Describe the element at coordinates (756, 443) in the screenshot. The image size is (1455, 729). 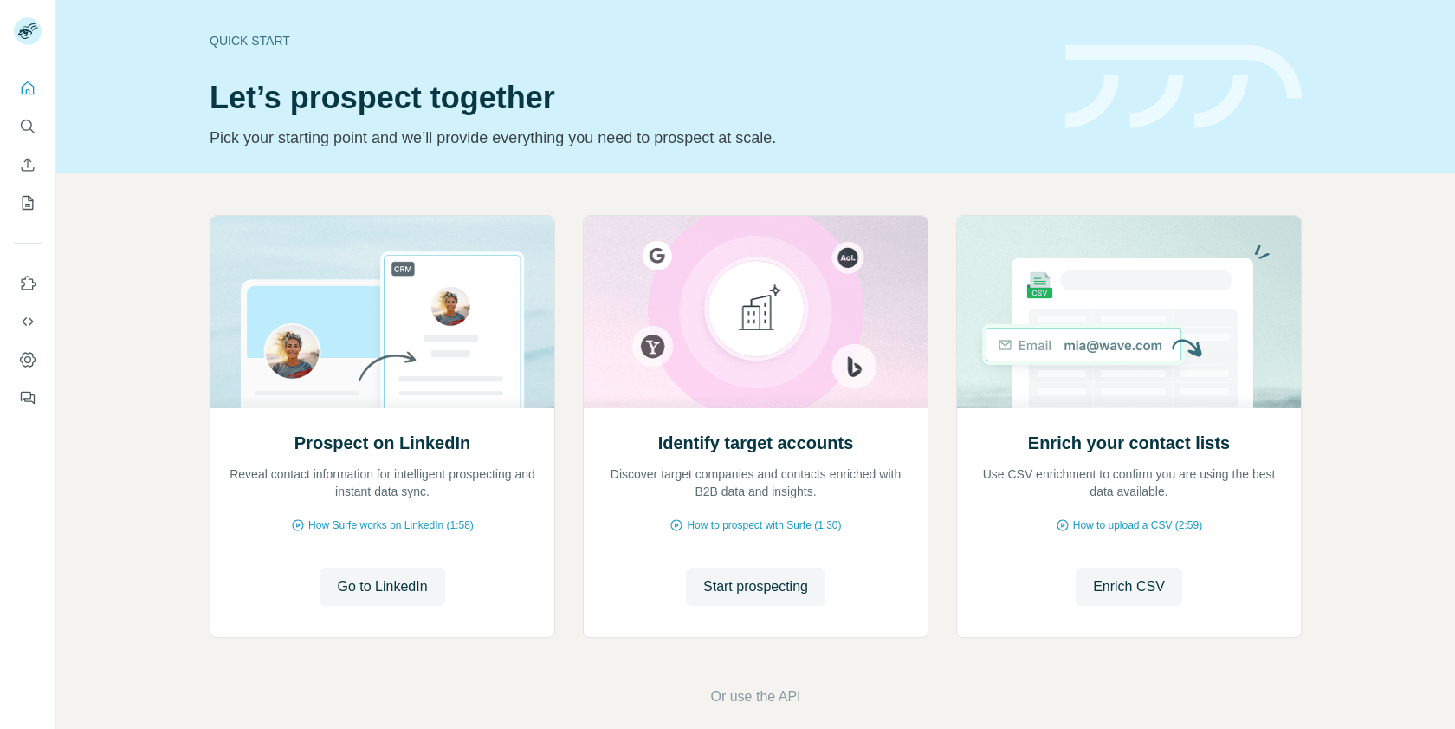
I see `h2: Identify target accounts` at that location.